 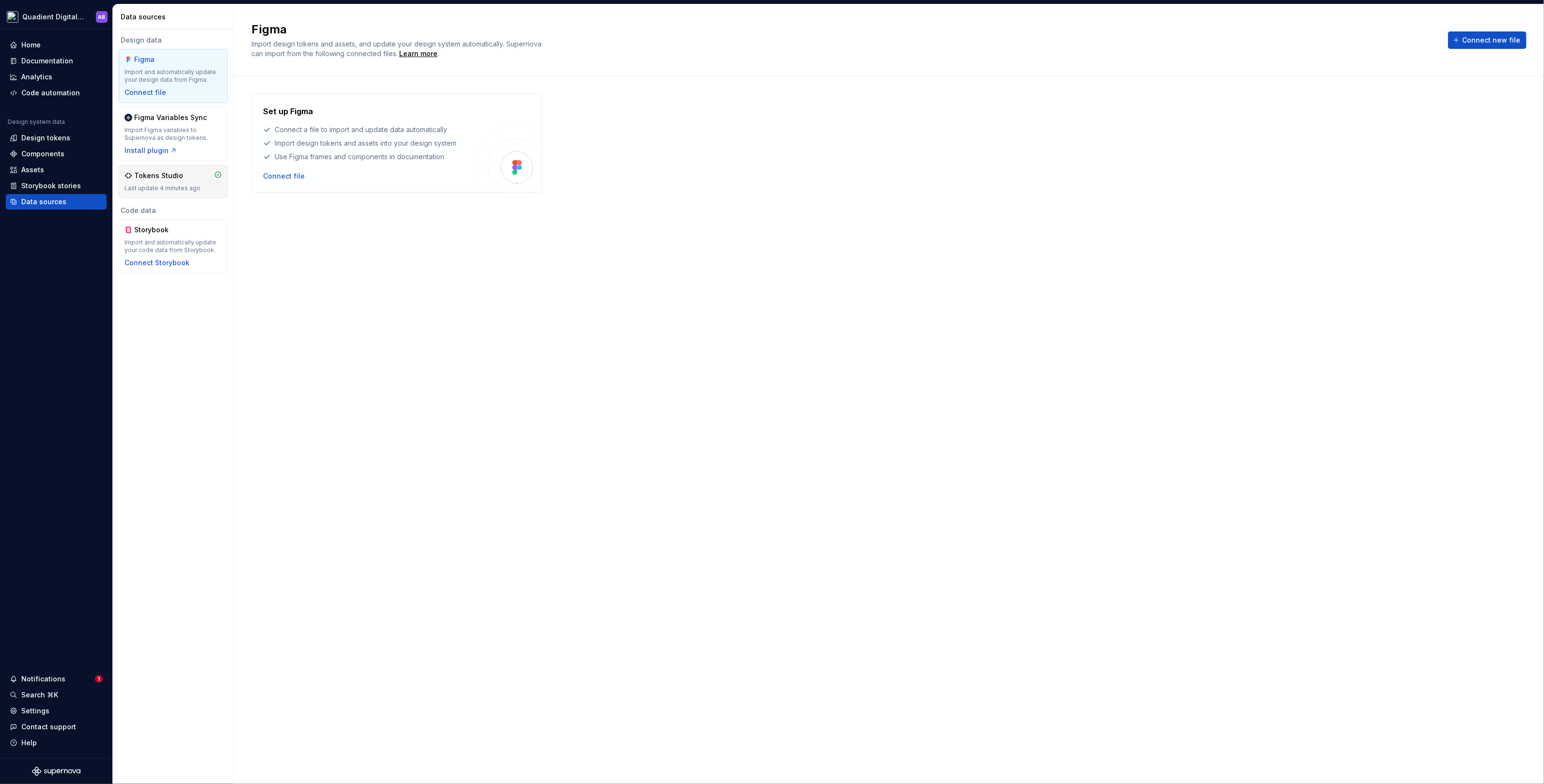 I want to click on div: Figma Variables Sync, so click(x=170, y=118).